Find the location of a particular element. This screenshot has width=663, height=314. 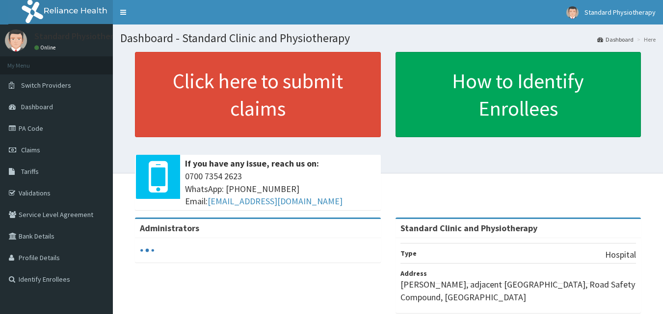

span: Switch Providers is located at coordinates (46, 85).